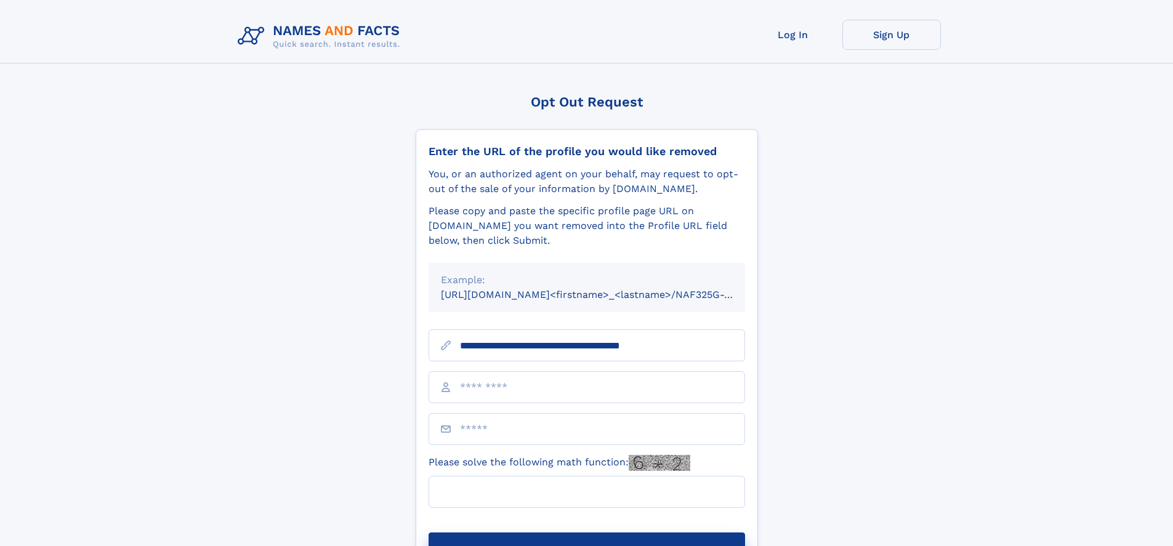 Image resolution: width=1173 pixels, height=546 pixels. Describe the element at coordinates (587, 280) in the screenshot. I see `div: Example:` at that location.